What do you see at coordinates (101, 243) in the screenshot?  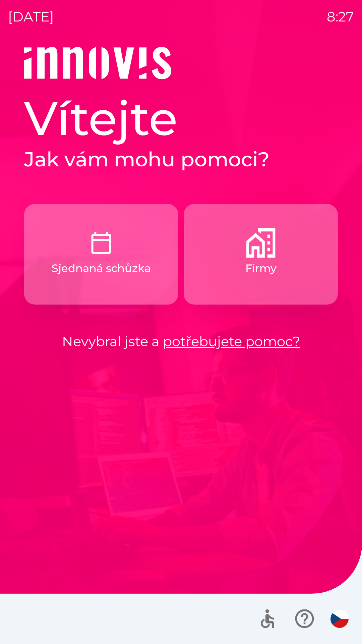 I see `img: c9327dbc-1a48-4f3f-9883-117394bbe9e6.png` at bounding box center [101, 243].